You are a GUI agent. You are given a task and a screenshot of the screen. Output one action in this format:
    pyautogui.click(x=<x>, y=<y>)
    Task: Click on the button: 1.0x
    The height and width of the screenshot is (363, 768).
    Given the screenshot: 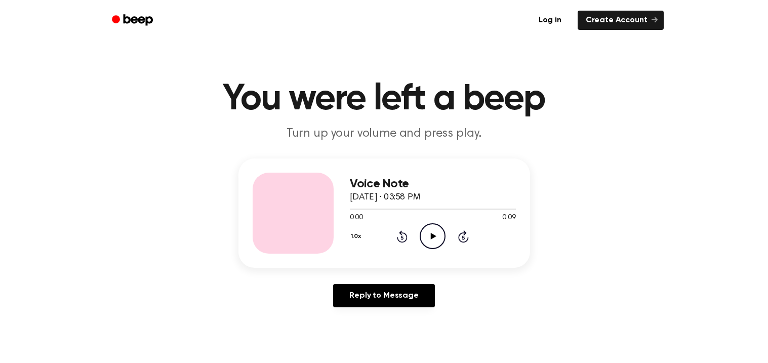 What is the action you would take?
    pyautogui.click(x=357, y=236)
    